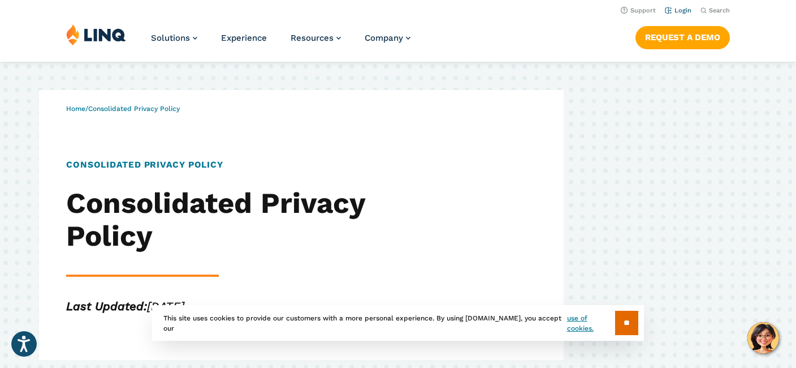 This screenshot has width=796, height=368. I want to click on h1: Consolidated Privacy Policy, so click(219, 164).